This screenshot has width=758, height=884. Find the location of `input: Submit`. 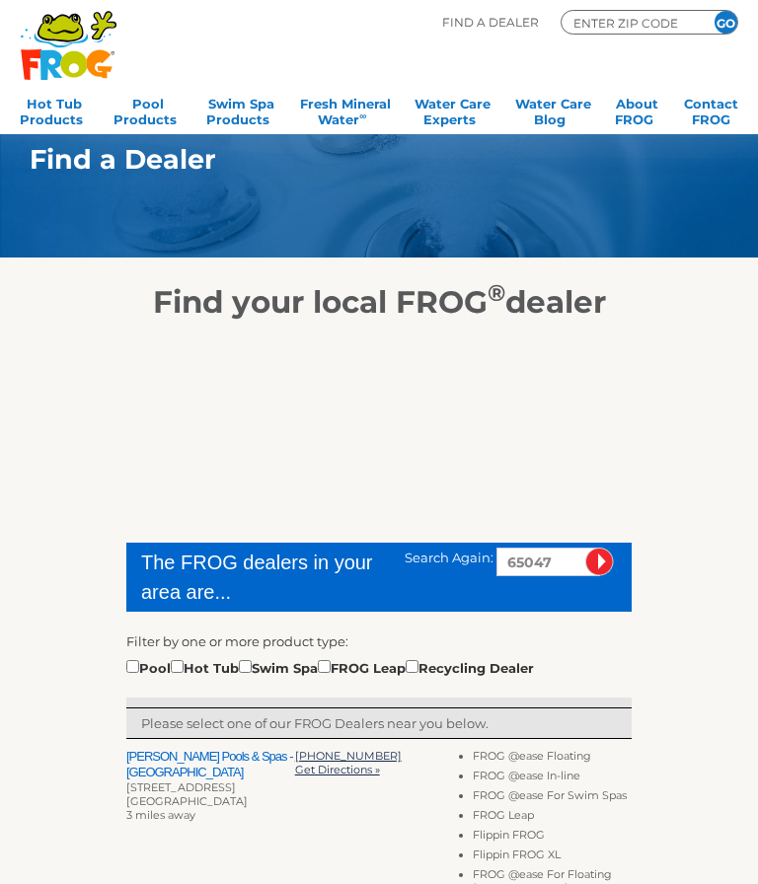

input: Submit is located at coordinates (599, 562).